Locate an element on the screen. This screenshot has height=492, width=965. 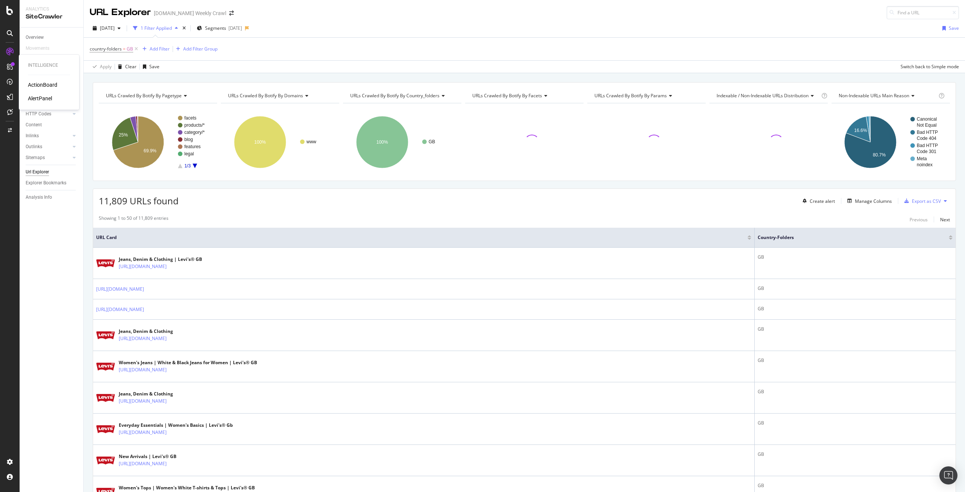
div: Movements is located at coordinates (37, 48).